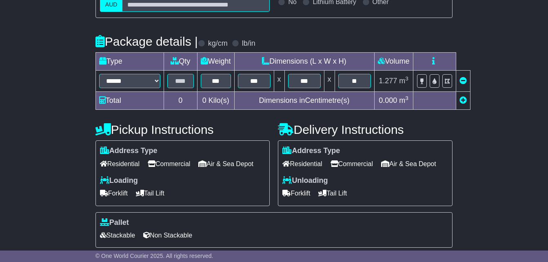 The height and width of the screenshot is (262, 548). Describe the element at coordinates (114, 223) in the screenshot. I see `label: Pallet` at that location.